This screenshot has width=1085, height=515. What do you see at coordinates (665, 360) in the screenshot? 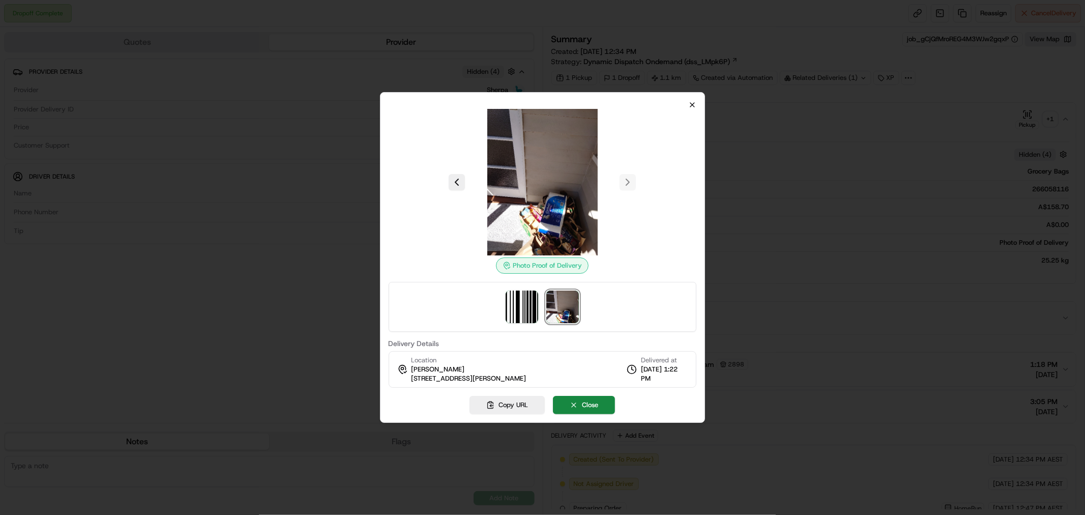
I see `span: Delivered at` at bounding box center [665, 360].